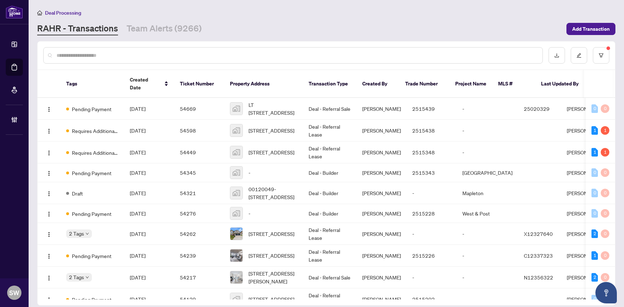 The width and height of the screenshot is (624, 307). Describe the element at coordinates (63, 13) in the screenshot. I see `span: Deal Processing` at that location.